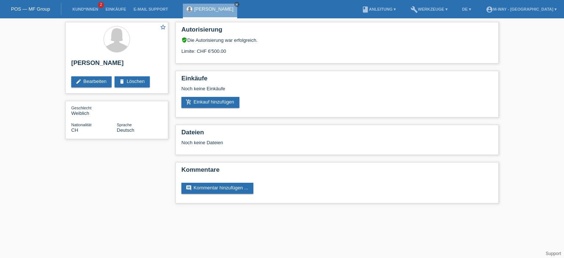 The width and height of the screenshot is (564, 258). I want to click on div: Noch keine Dateien, so click(293, 142).